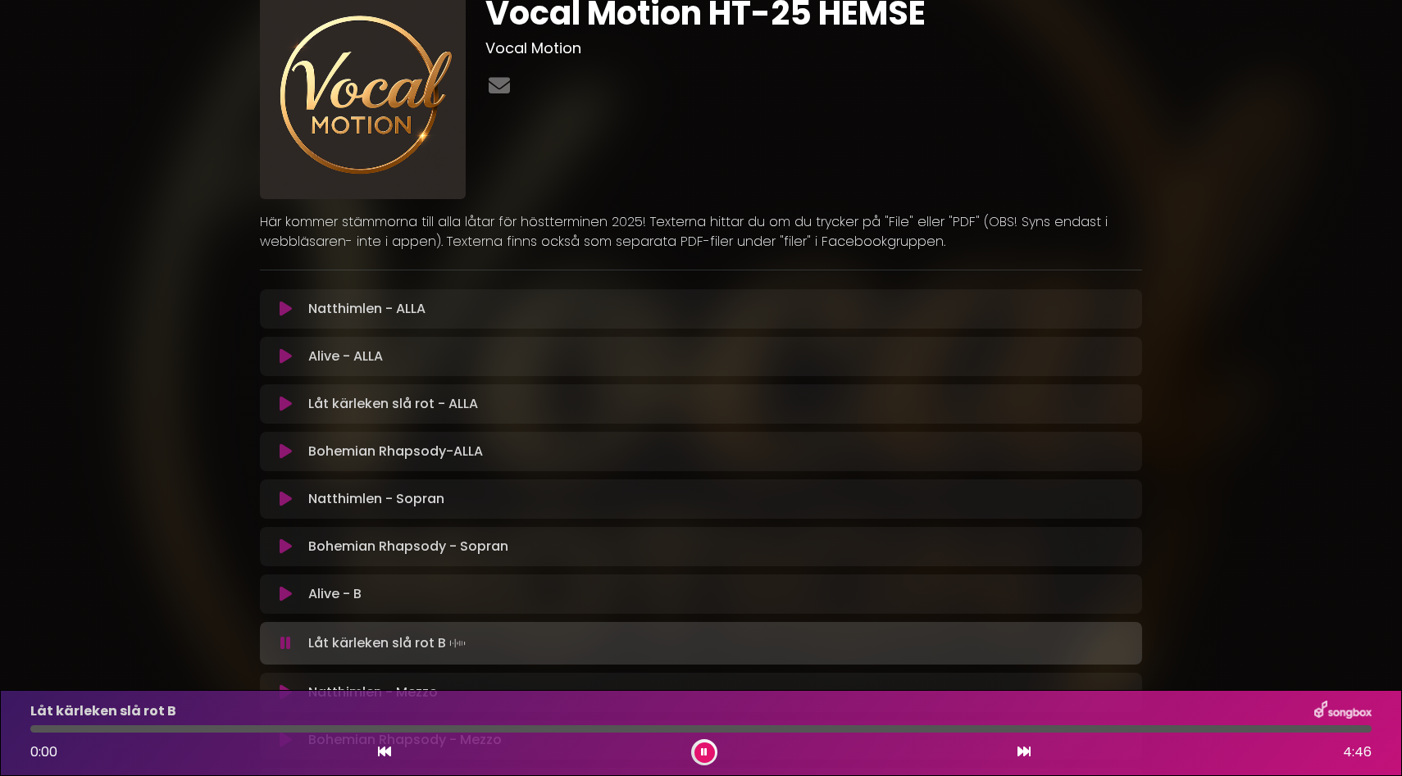  Describe the element at coordinates (393, 404) in the screenshot. I see `p: Låt kärleken slå rot - ALLA` at that location.